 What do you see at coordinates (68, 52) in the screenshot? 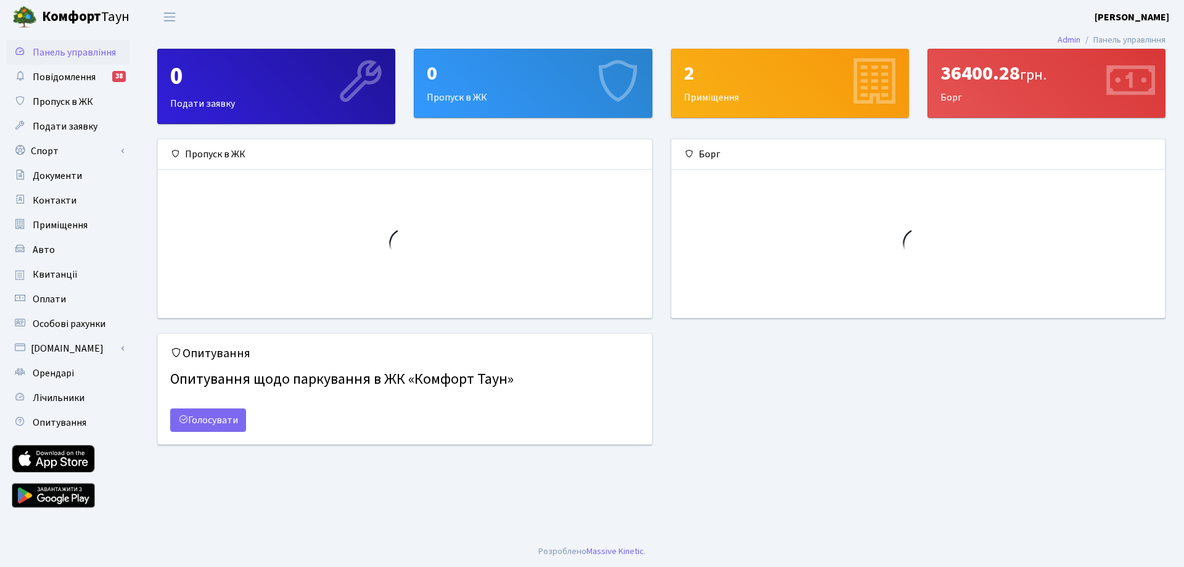
I see `a: Панель управління` at bounding box center [68, 52].